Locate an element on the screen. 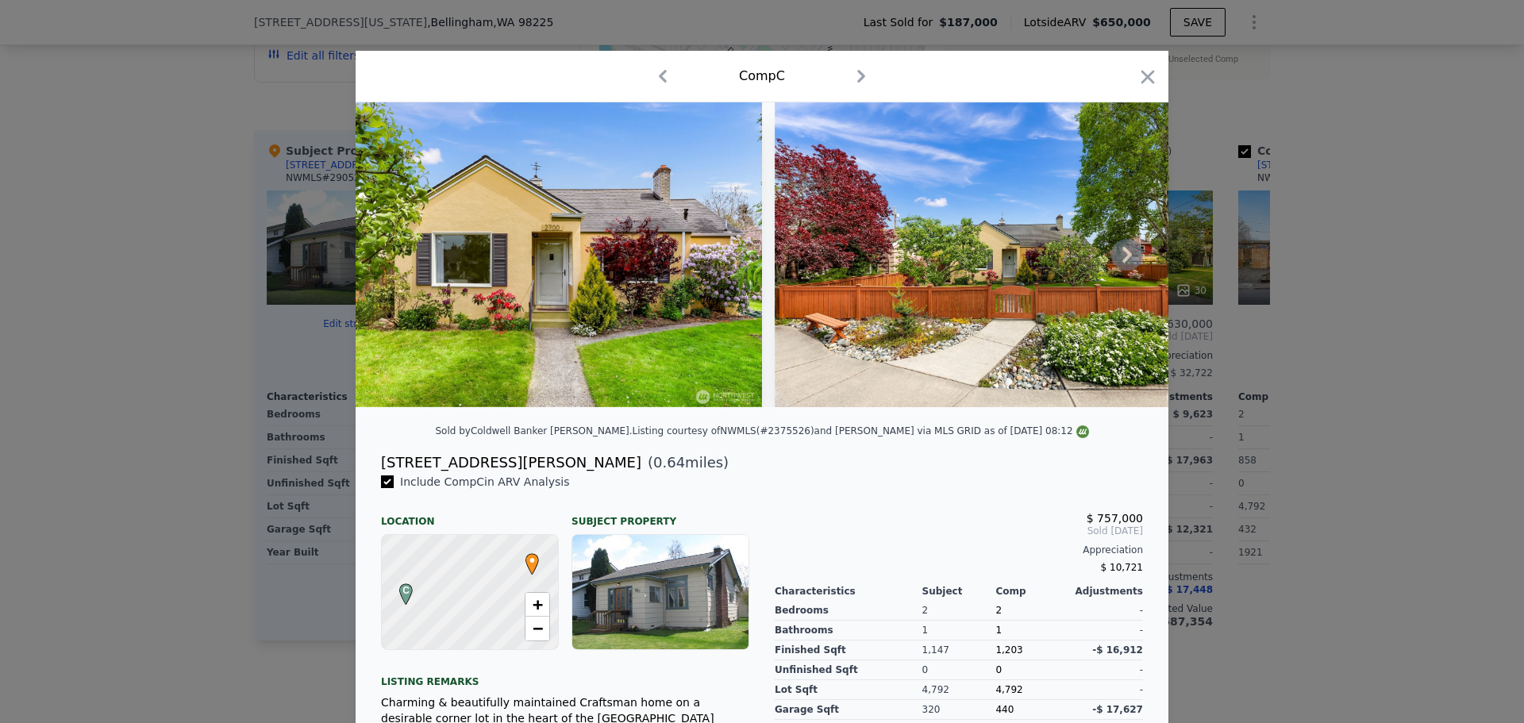 The width and height of the screenshot is (1524, 723). a: Zoom in is located at coordinates (537, 605).